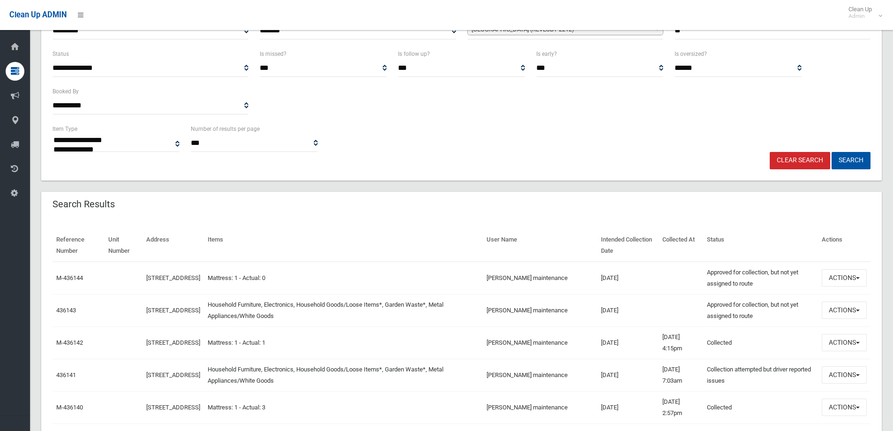 The width and height of the screenshot is (893, 431). What do you see at coordinates (273, 54) in the screenshot?
I see `label: Is missed?` at bounding box center [273, 54].